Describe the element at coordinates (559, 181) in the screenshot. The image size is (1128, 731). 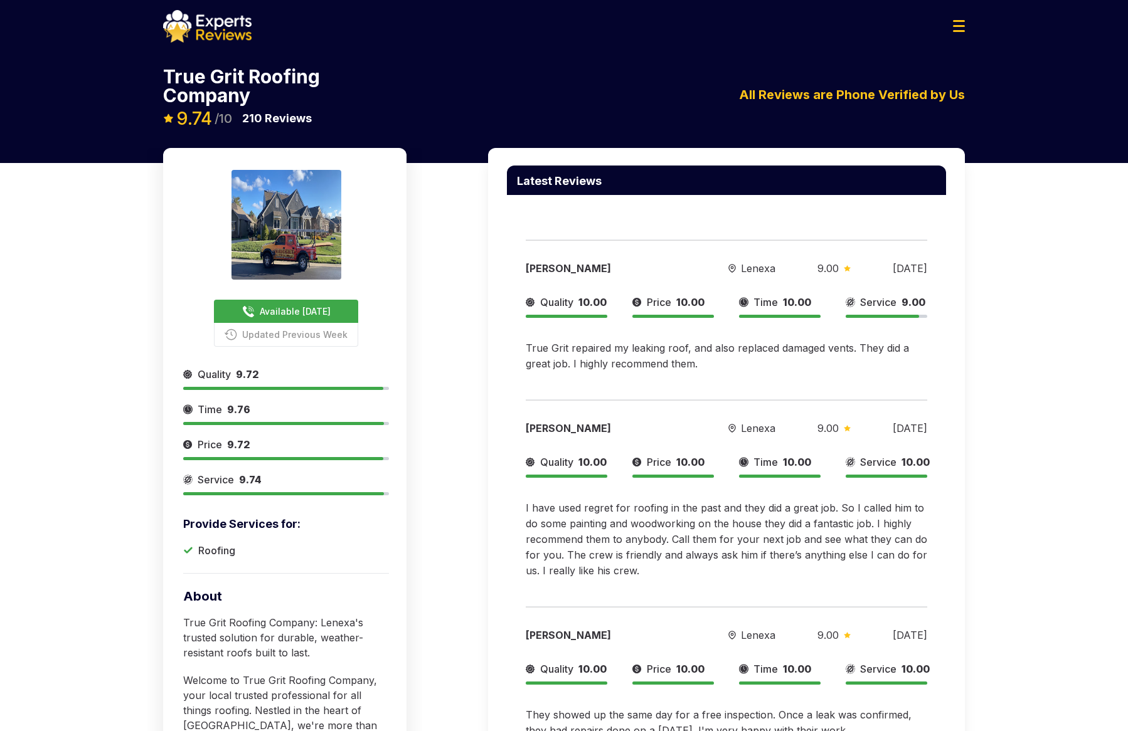
I see `p: Latest Reviews` at that location.